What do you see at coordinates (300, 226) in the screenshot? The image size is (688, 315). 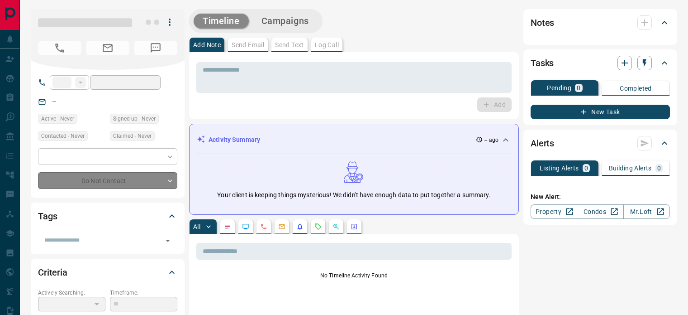 I see `svg: Listing Alerts` at bounding box center [300, 226].